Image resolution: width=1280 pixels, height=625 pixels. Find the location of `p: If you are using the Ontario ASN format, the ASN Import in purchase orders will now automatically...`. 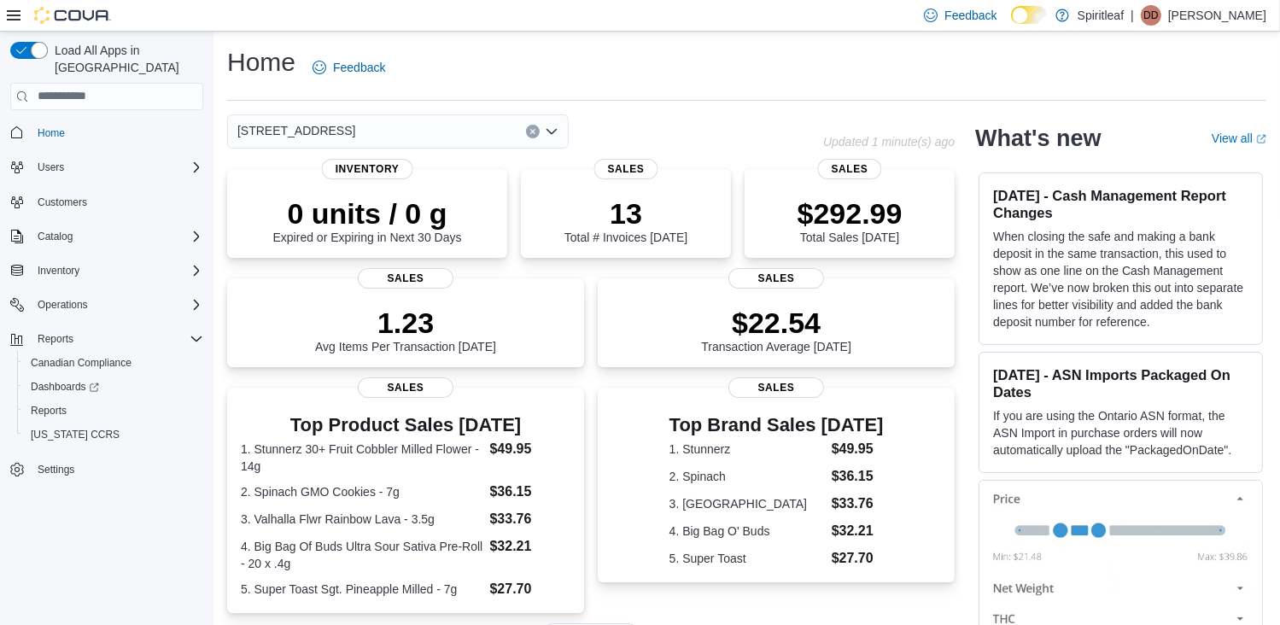

p: If you are using the Ontario ASN format, the ASN Import in purchase orders will now automatically... is located at coordinates (1120, 433).